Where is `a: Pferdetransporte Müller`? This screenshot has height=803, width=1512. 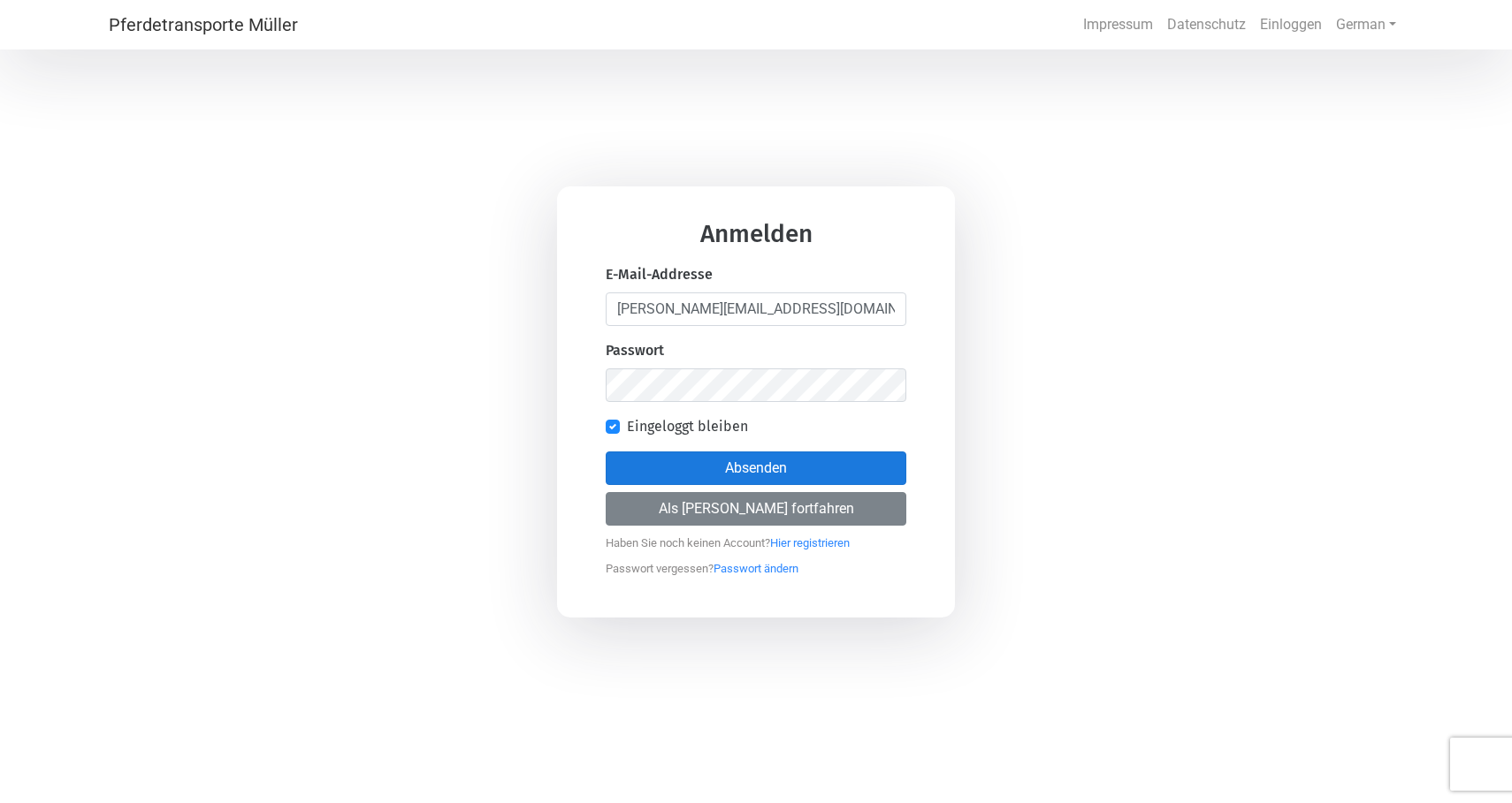 a: Pferdetransporte Müller is located at coordinates (203, 25).